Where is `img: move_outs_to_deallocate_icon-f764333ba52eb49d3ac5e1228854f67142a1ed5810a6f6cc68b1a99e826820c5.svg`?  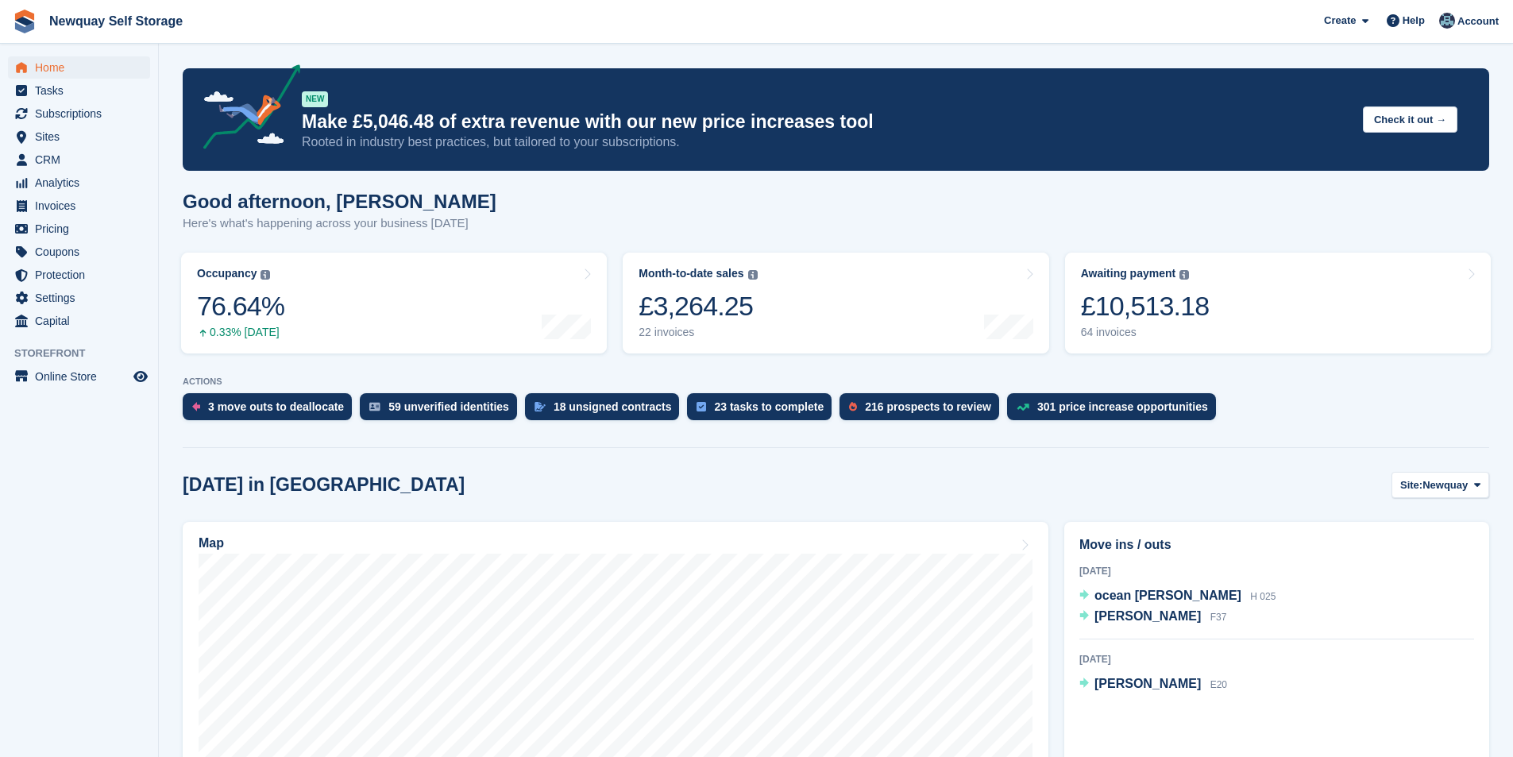 img: move_outs_to_deallocate_icon-f764333ba52eb49d3ac5e1228854f67142a1ed5810a6f6cc68b1a99e826820c5.svg is located at coordinates (196, 407).